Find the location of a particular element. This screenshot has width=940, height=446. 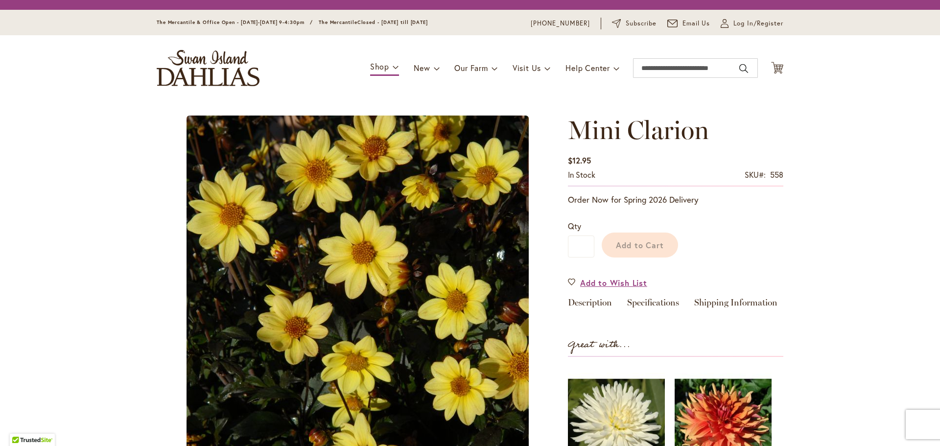

span: Help Center is located at coordinates (587, 68).